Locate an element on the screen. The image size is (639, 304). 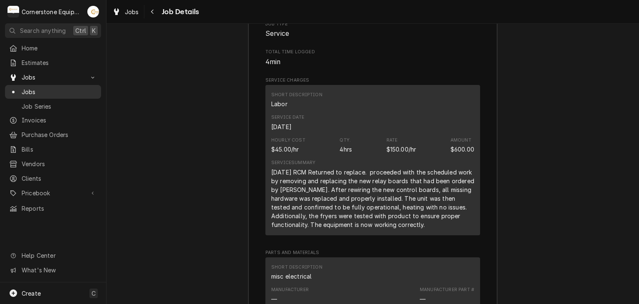
span: Vendors is located at coordinates (59, 163).